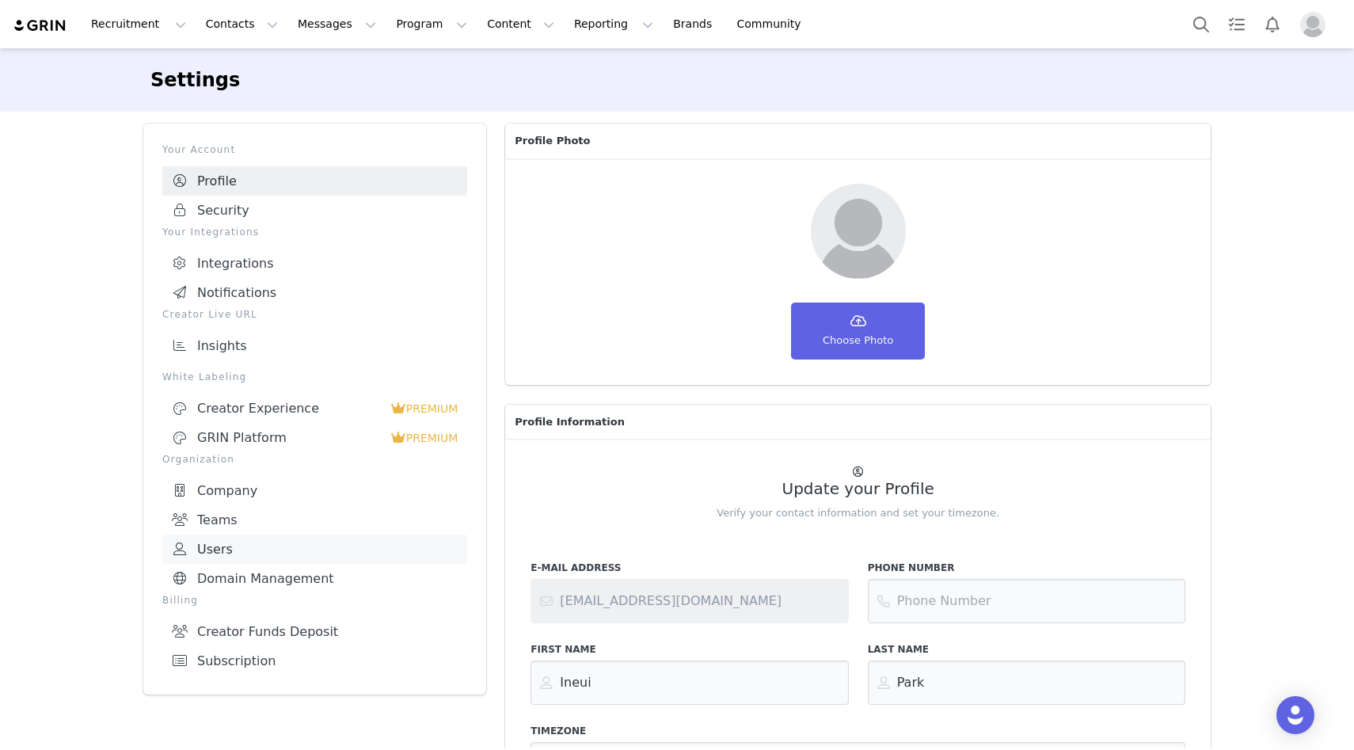 This screenshot has width=1354, height=750. Describe the element at coordinates (858, 489) in the screenshot. I see `h2: Update your Profile` at that location.